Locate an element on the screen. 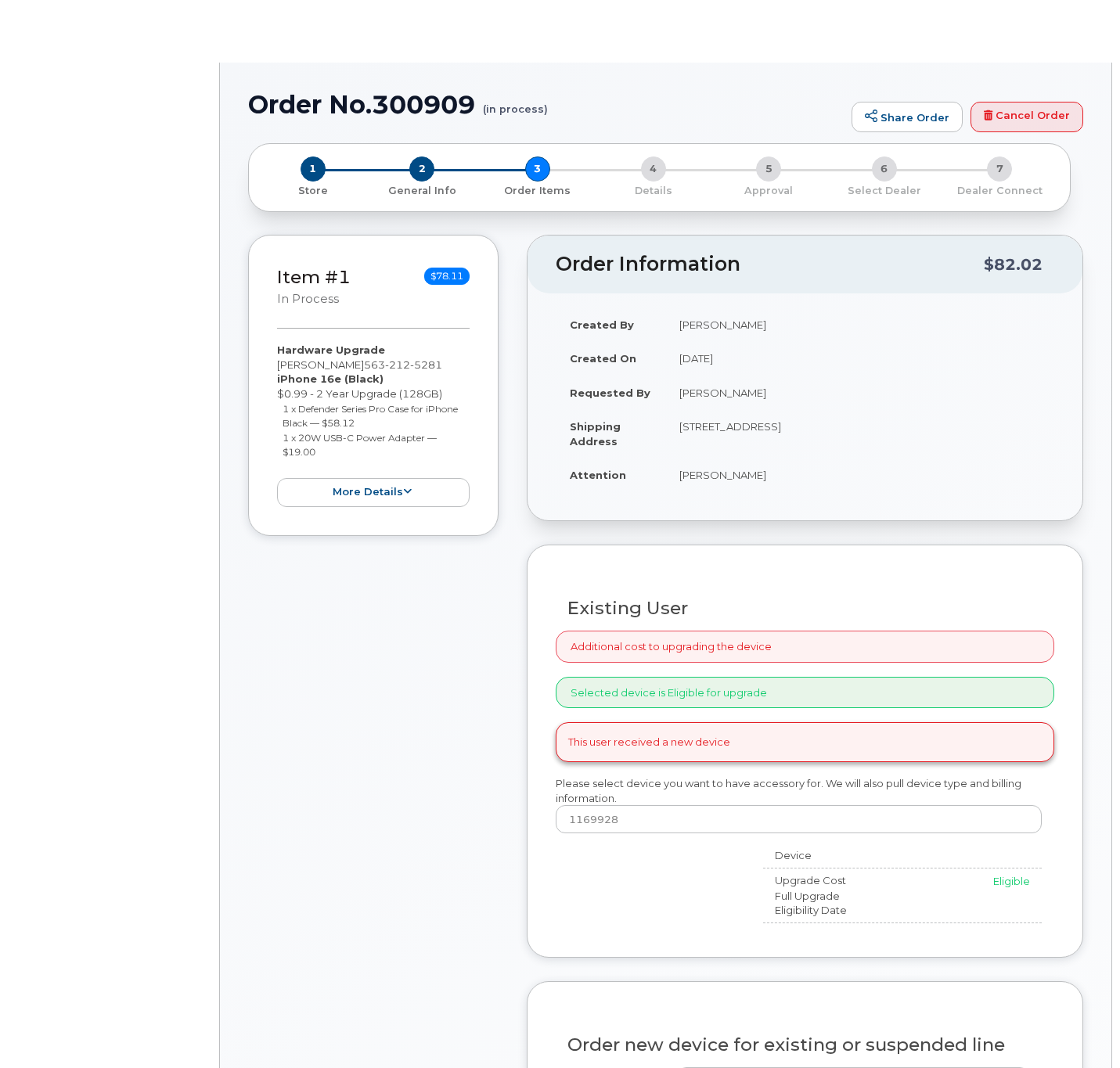 Image resolution: width=1120 pixels, height=1068 pixels. h3: Order new device for existing or suspended line is located at coordinates (804, 1044).